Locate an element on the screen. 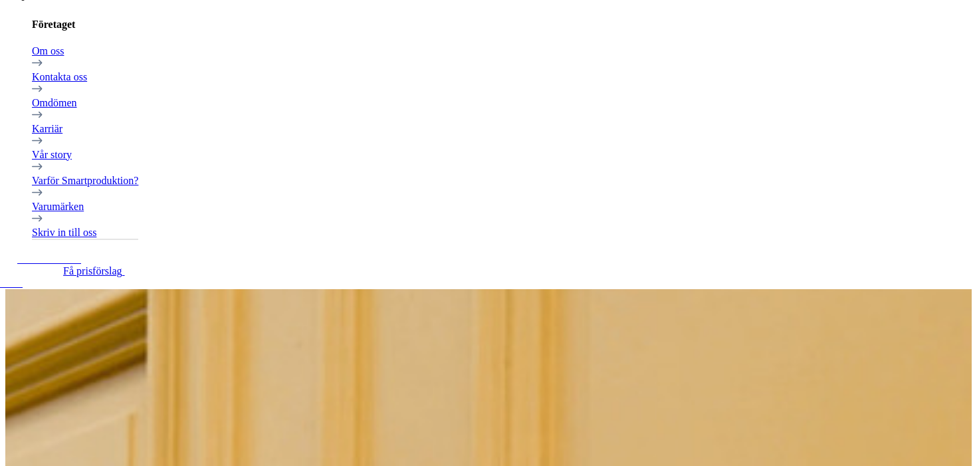  a: Omdömen is located at coordinates (85, 110).